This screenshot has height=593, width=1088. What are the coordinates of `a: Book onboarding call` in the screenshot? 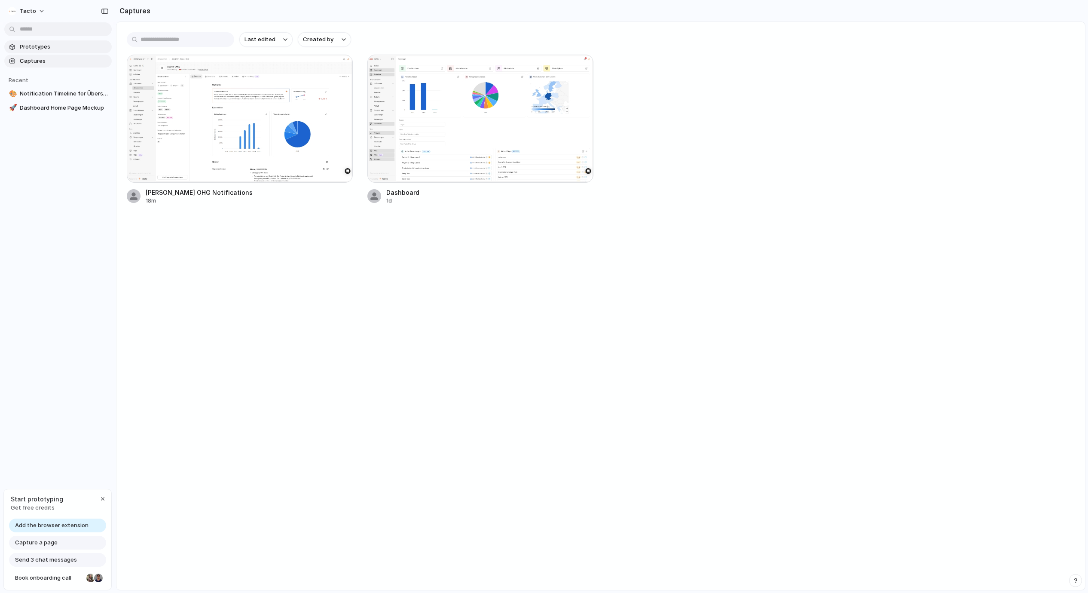 It's located at (58, 577).